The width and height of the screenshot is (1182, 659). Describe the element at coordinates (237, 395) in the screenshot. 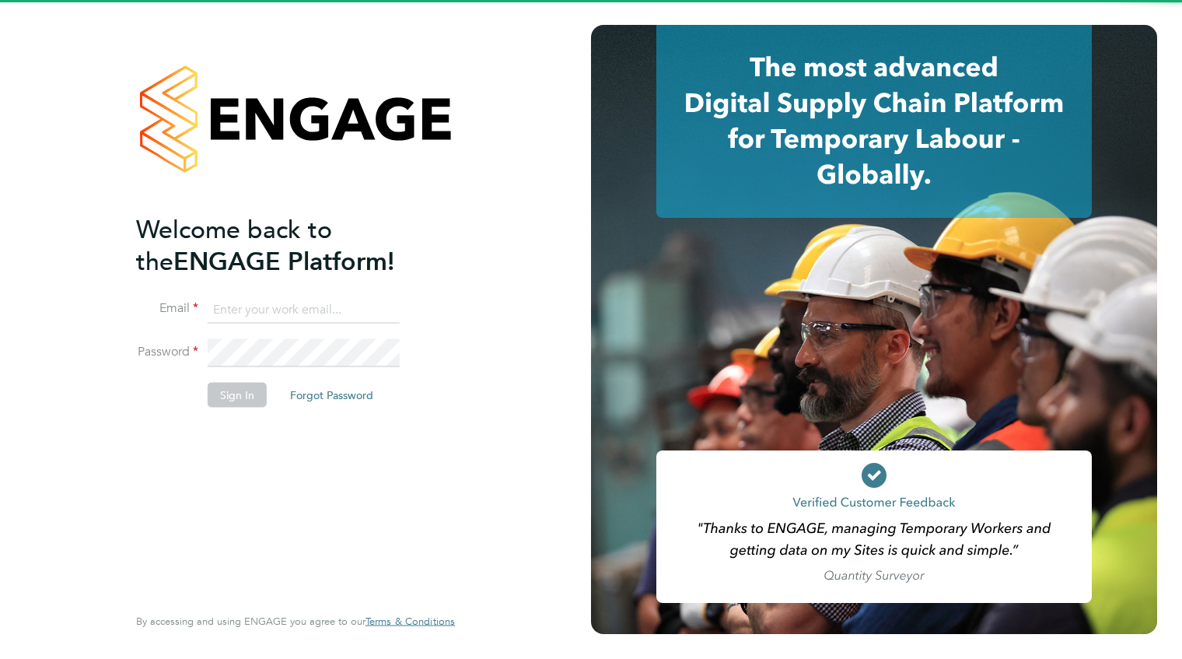

I see `button: Sign In` at that location.